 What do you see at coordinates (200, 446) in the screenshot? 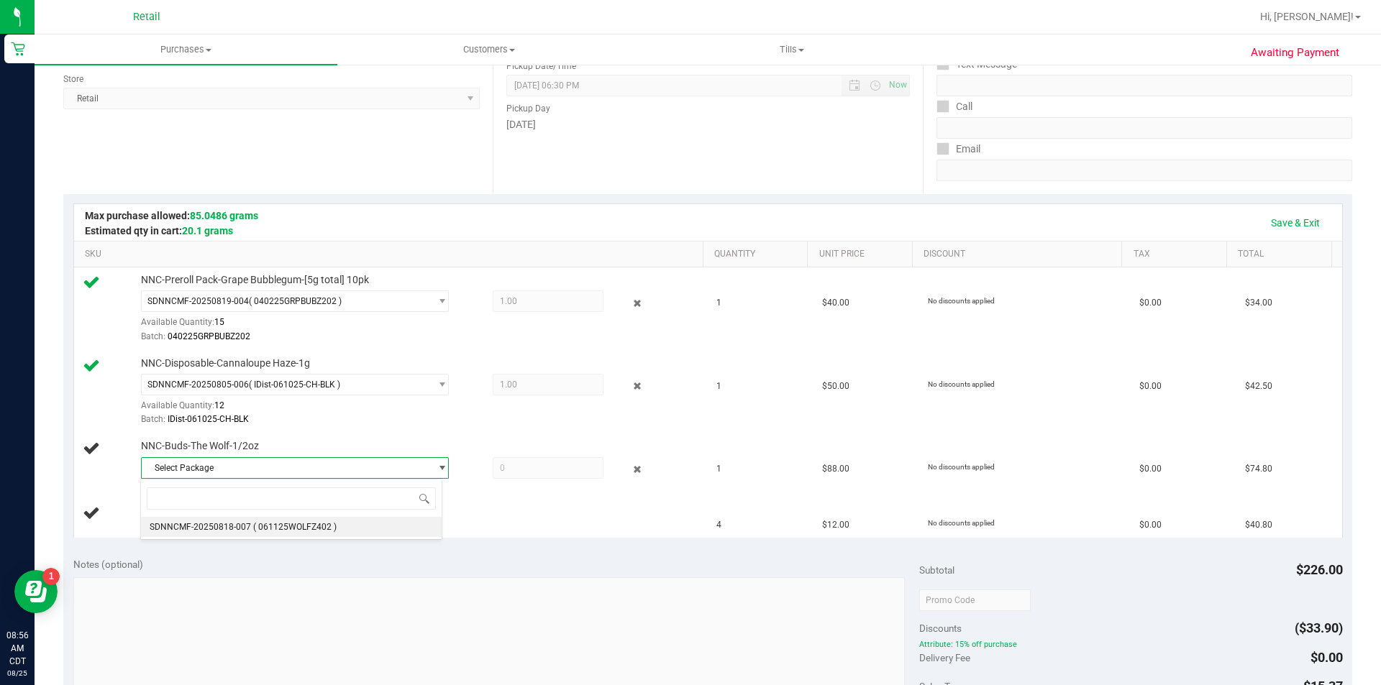
I see `span: NNC-Buds-The Wolf-1/2oz` at bounding box center [200, 446].